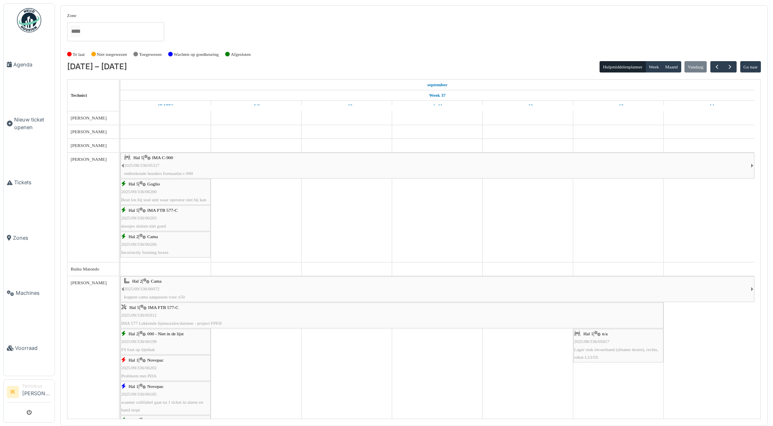 This screenshot has width=773, height=426. Describe the element at coordinates (139, 341) in the screenshot. I see `span: 2025/09/336/06199` at that location.